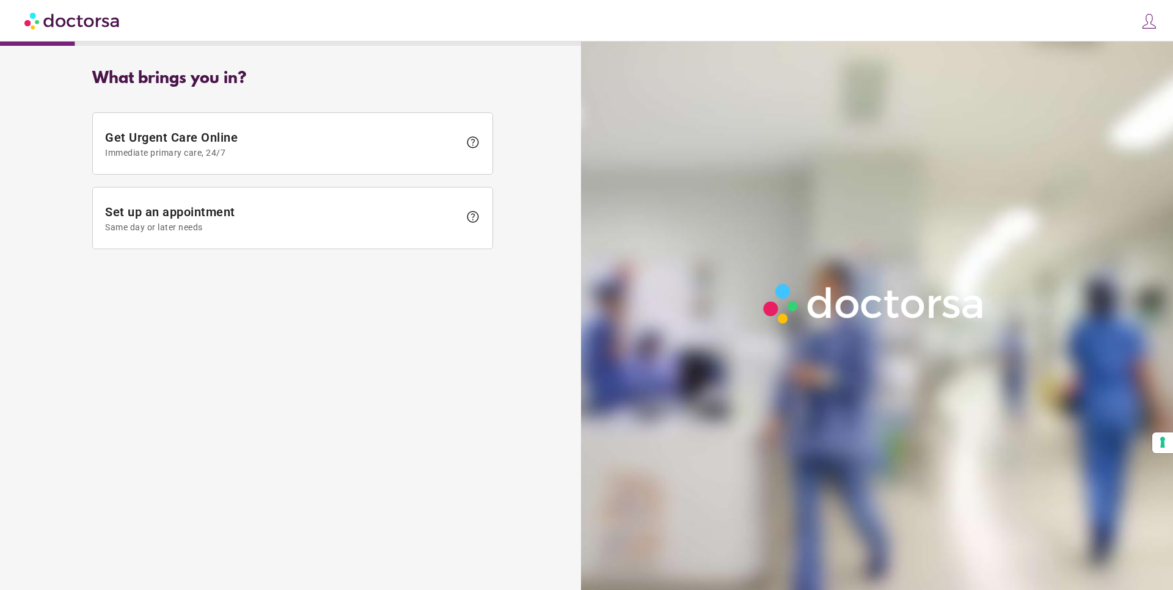  Describe the element at coordinates (73, 20) in the screenshot. I see `img: Doctorsa.com` at that location.